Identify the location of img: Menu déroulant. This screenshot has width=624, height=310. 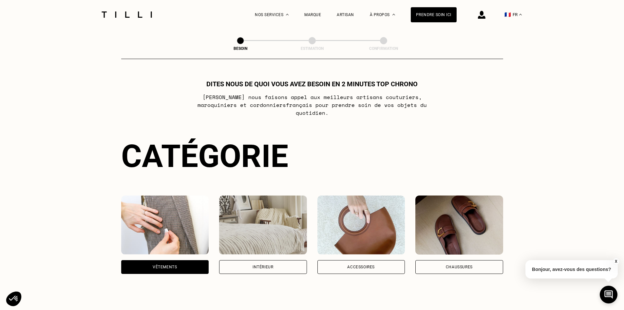
(287, 14).